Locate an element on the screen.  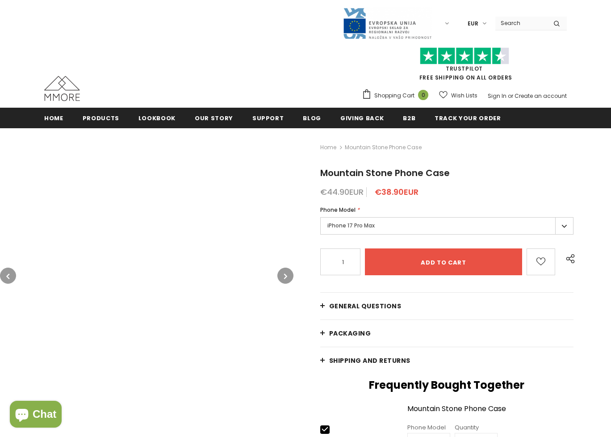
a: Wish Lists is located at coordinates (459, 95).